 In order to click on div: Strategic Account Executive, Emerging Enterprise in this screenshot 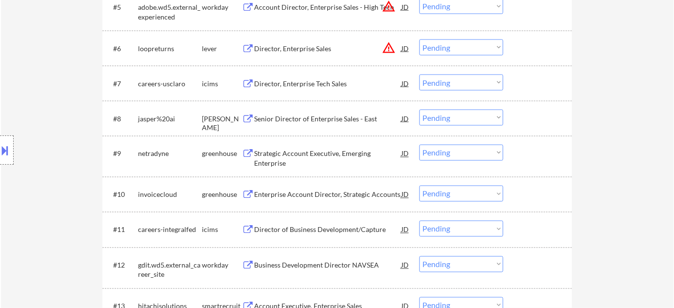, I will do `click(328, 159)`.